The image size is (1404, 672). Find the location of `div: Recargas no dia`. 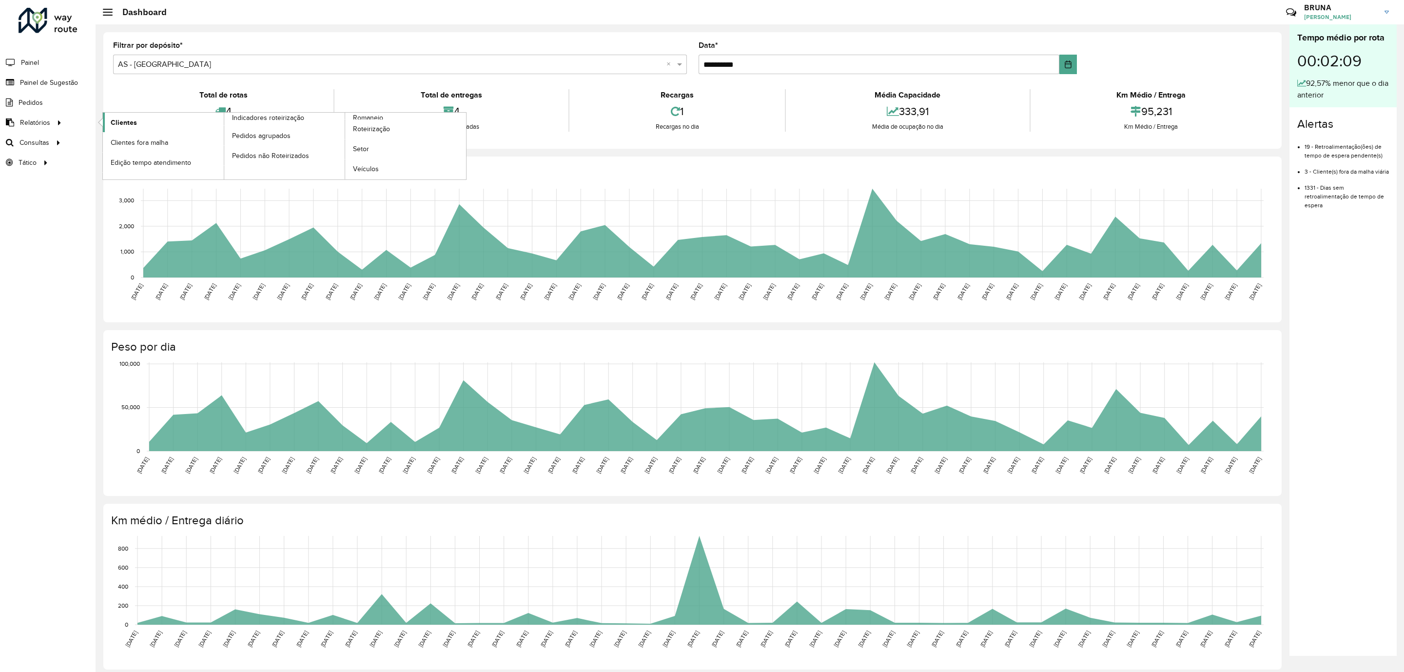

div: Recargas no dia is located at coordinates (677, 127).